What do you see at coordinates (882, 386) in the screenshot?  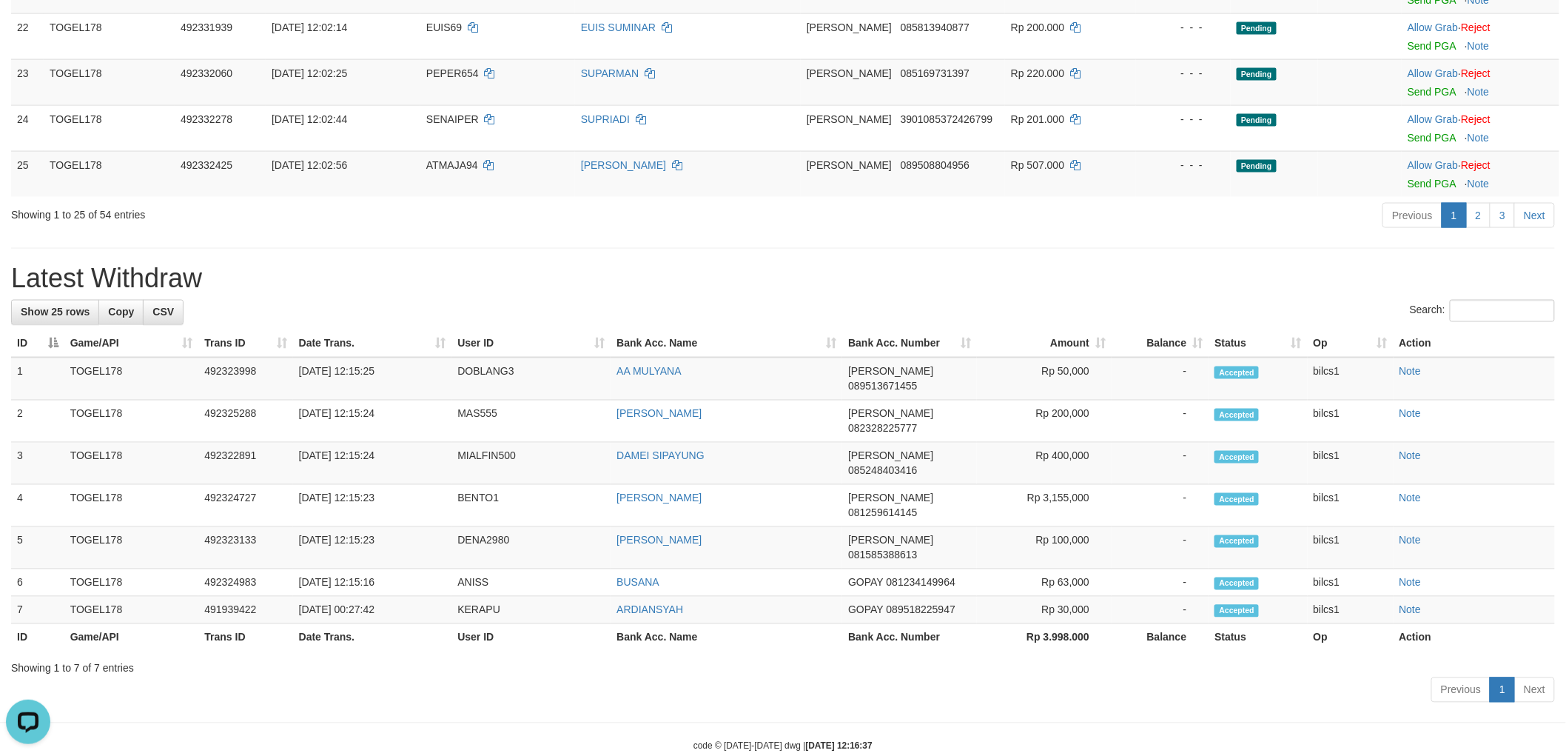 I see `span: Copy 089513671455 to clipboard` at bounding box center [882, 386].